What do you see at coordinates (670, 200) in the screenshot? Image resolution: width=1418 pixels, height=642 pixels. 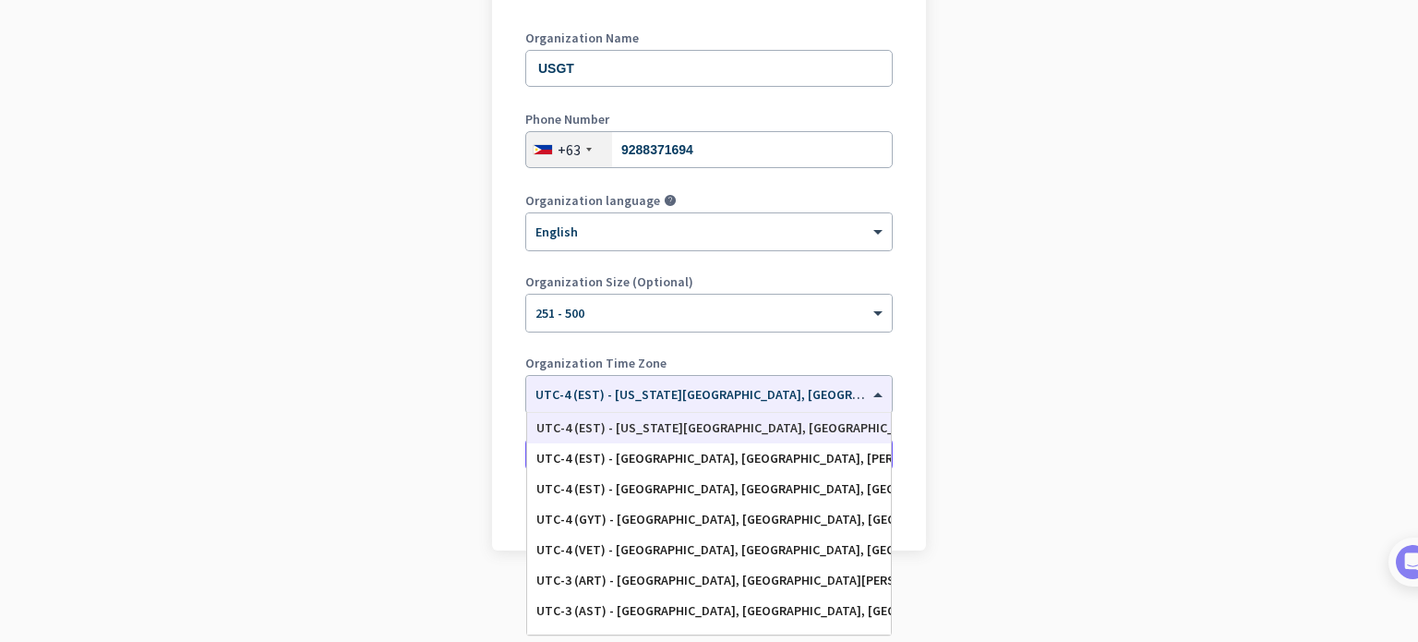 I see `i: help` at bounding box center [670, 200].